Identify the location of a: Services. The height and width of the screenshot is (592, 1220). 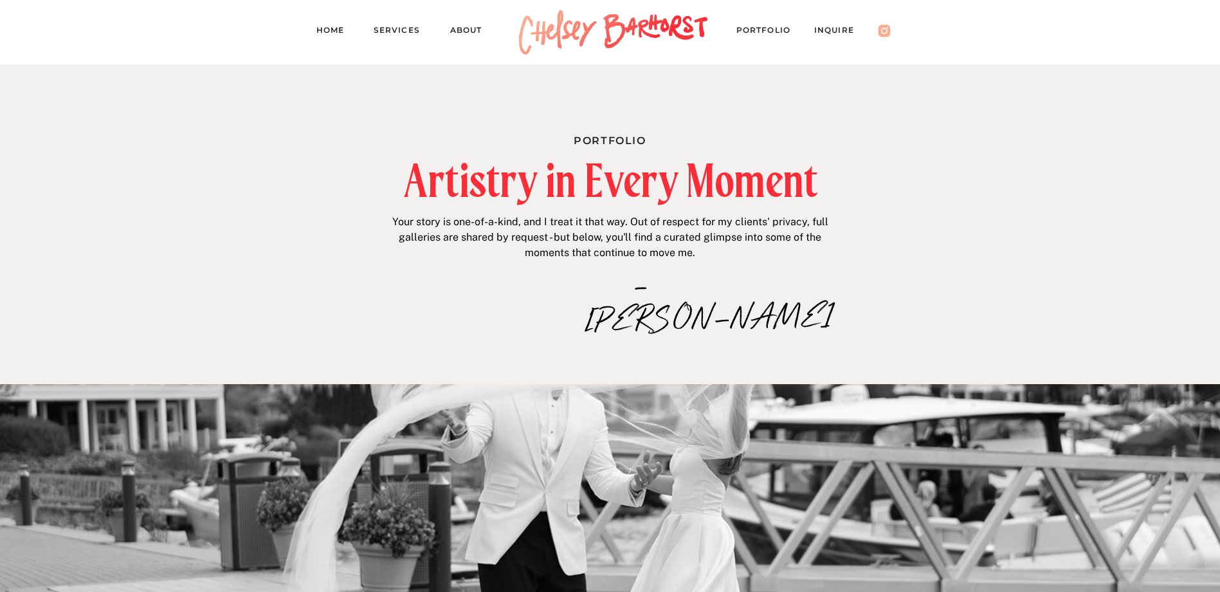
(403, 32).